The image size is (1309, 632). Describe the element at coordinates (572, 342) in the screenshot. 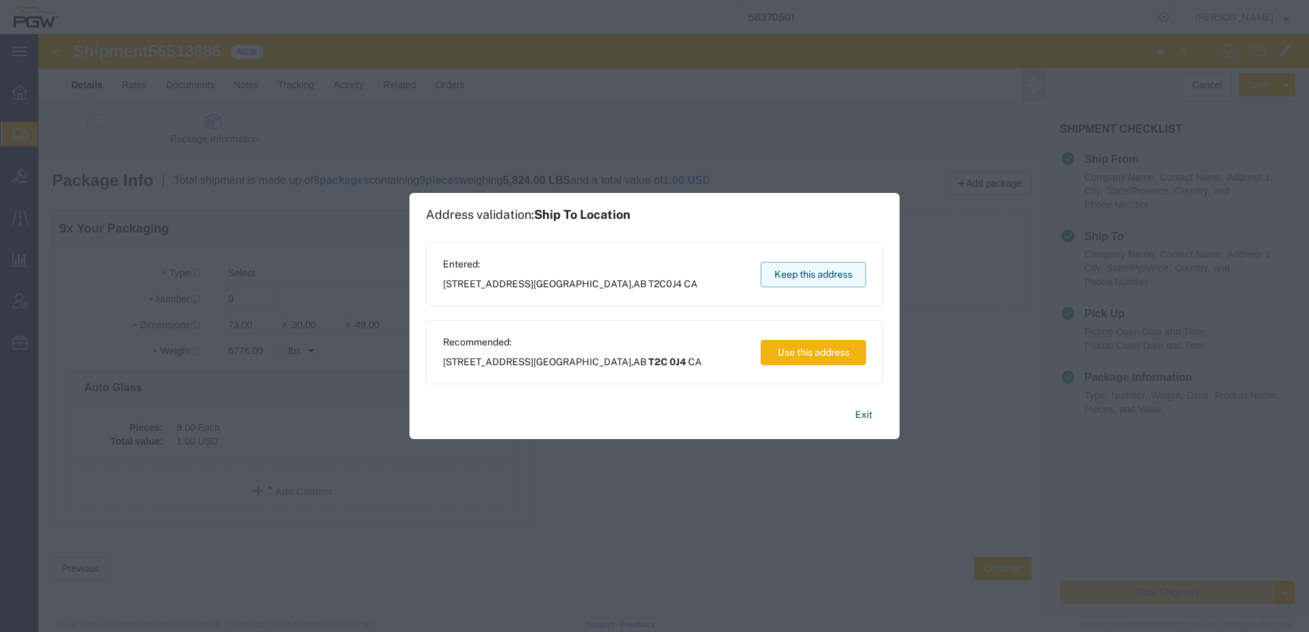

I see `span: Recommended:` at that location.